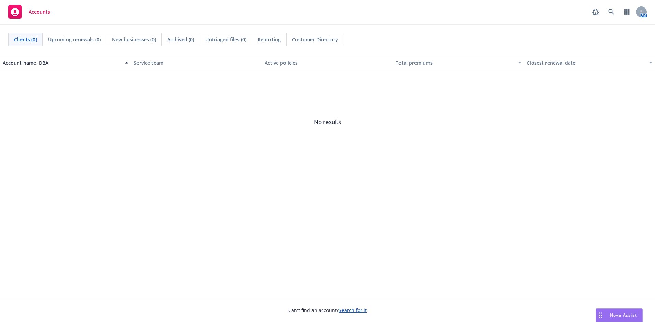  What do you see at coordinates (327, 63) in the screenshot?
I see `div: Active policies` at bounding box center [327, 63].